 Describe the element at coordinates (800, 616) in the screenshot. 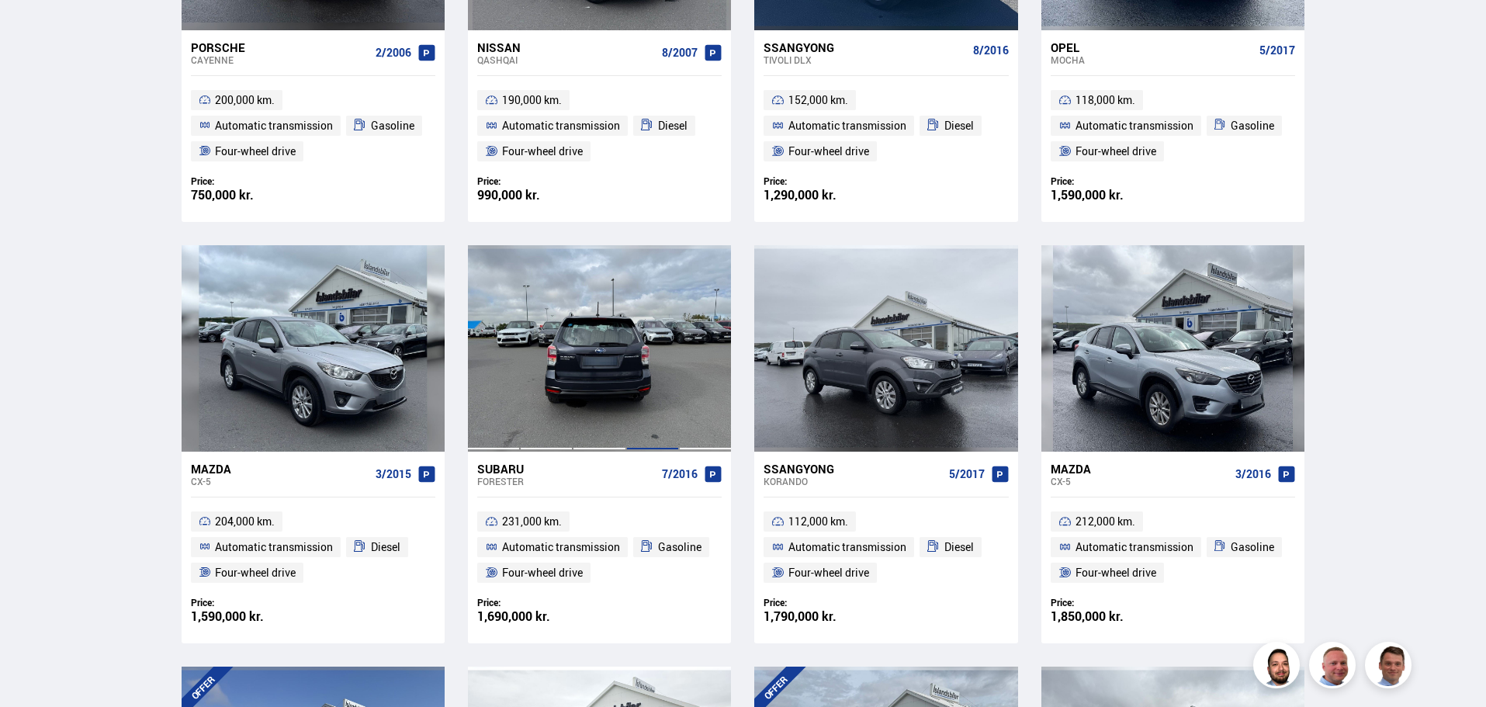

I see `font: 1,790,000 kr.` at that location.